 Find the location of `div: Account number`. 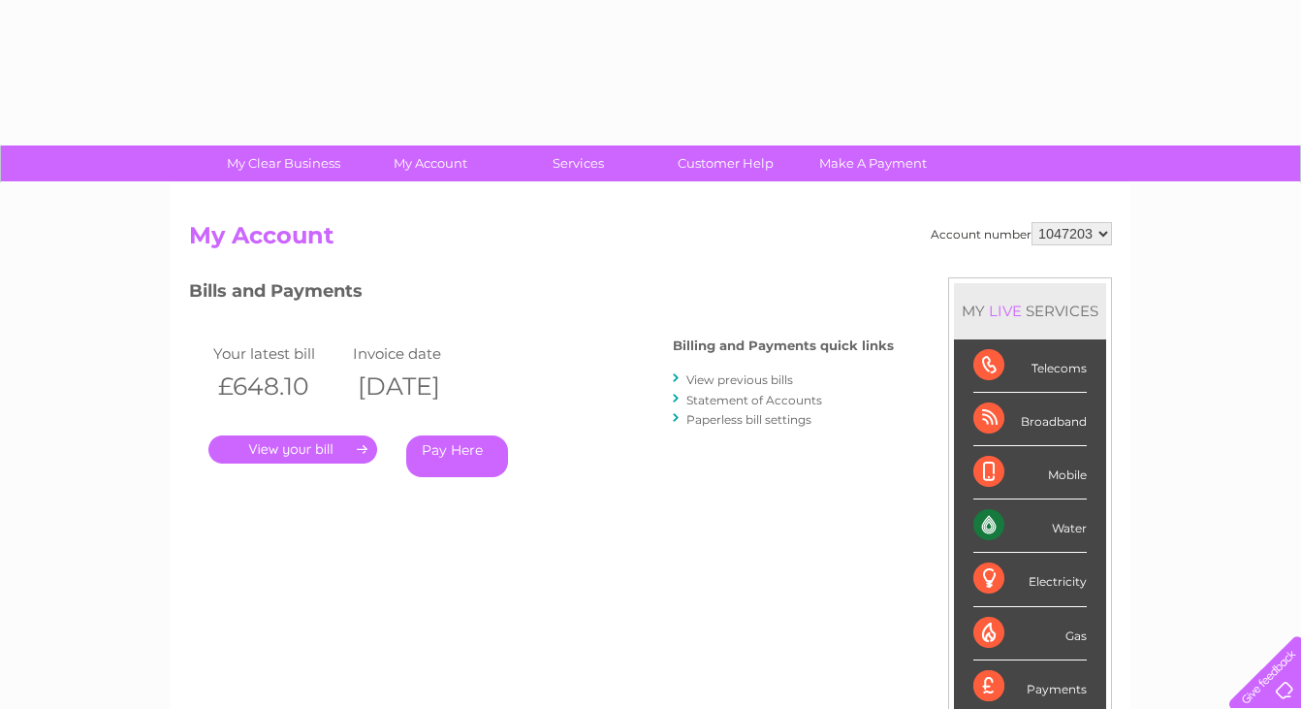

div: Account number is located at coordinates (1021, 234).